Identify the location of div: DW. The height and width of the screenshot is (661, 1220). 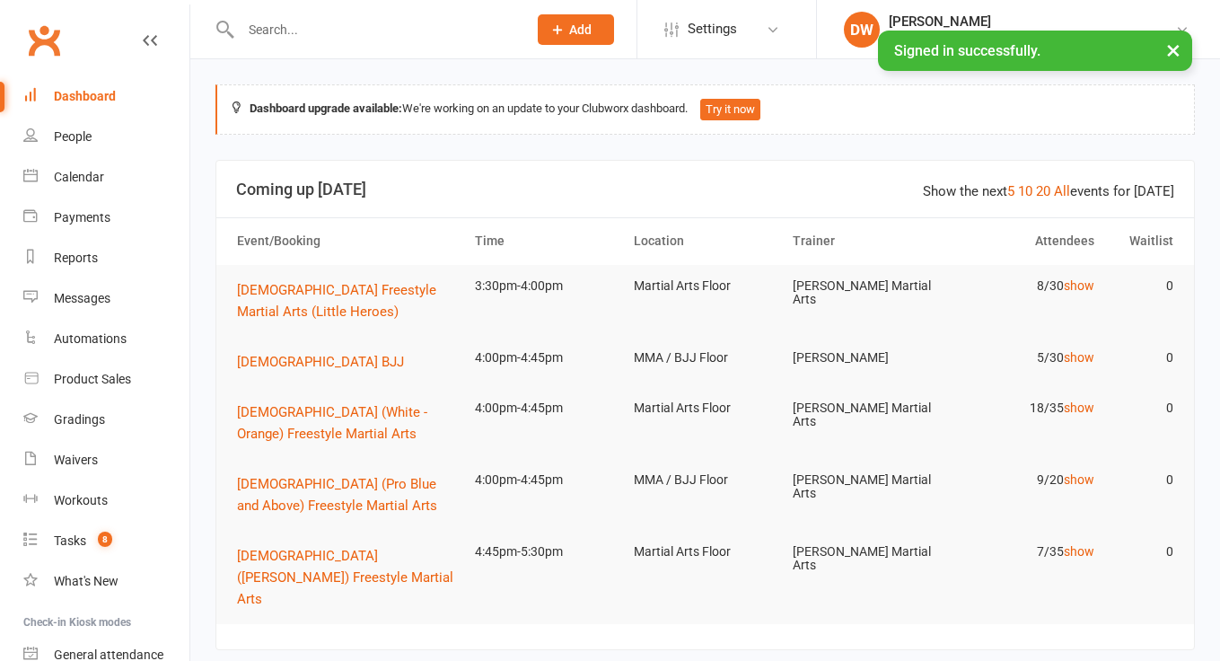
(862, 30).